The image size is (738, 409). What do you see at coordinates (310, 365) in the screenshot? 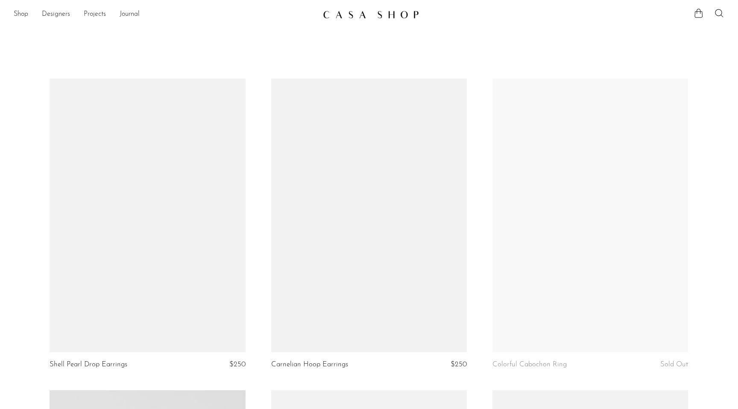
I see `a: Carnelian Hoop Earrings` at bounding box center [310, 365].